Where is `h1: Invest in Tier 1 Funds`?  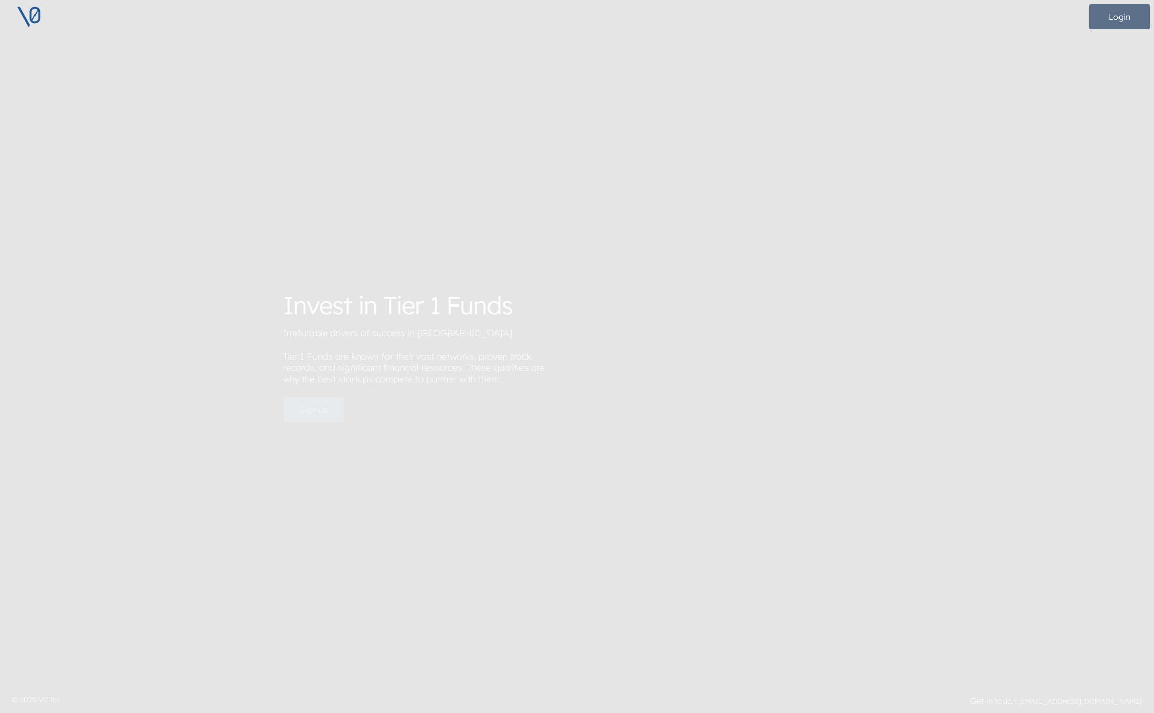 h1: Invest in Tier 1 Funds is located at coordinates (426, 305).